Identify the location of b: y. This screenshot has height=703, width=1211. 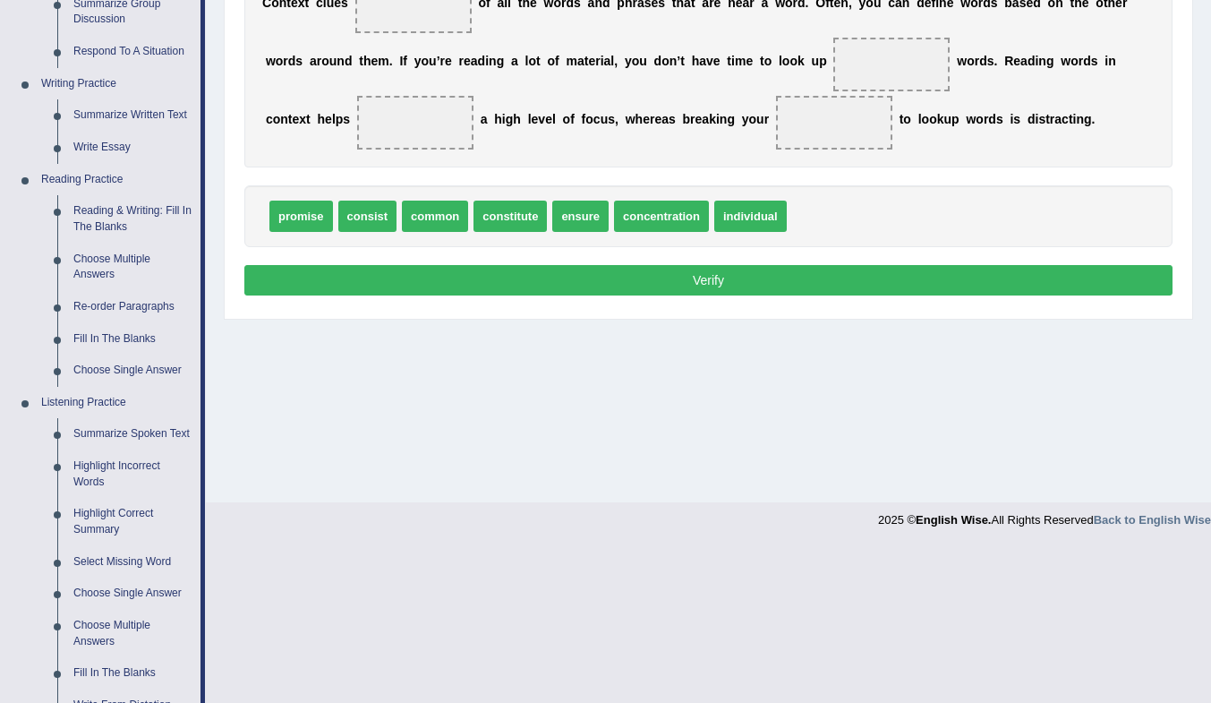
(746, 119).